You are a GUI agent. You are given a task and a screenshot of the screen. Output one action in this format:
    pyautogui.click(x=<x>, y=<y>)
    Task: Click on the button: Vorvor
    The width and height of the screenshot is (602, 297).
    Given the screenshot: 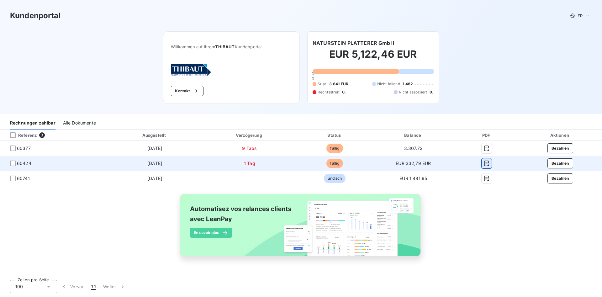 What is the action you would take?
    pyautogui.click(x=72, y=287)
    